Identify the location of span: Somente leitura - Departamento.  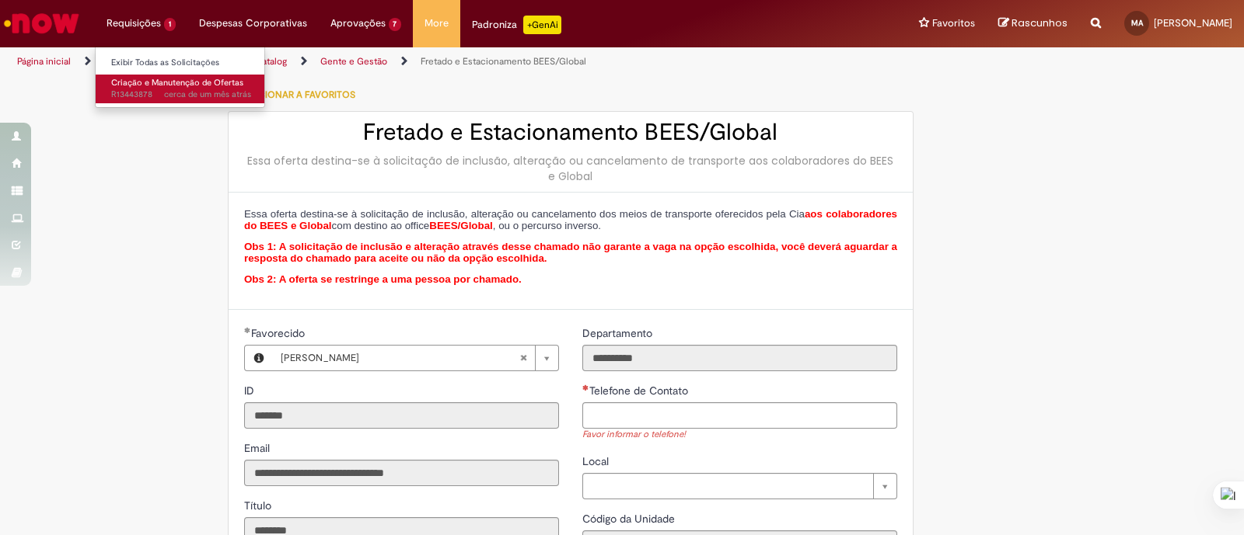
(619, 333).